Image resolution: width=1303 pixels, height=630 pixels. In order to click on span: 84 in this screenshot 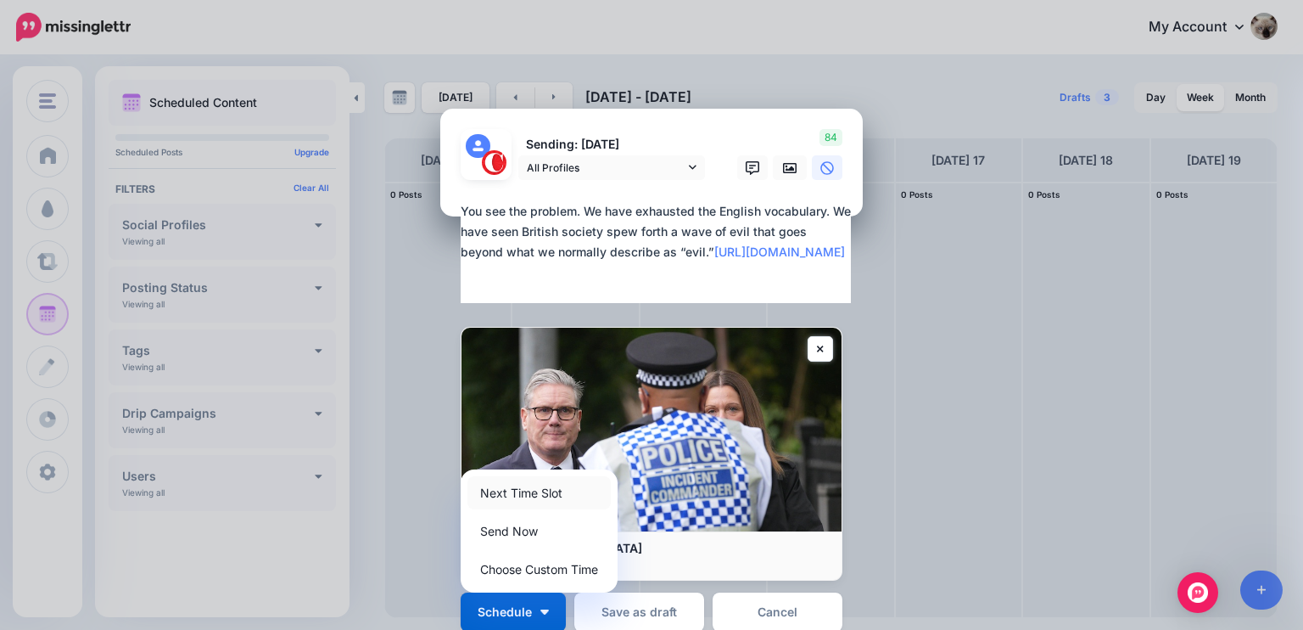, I will do `click(831, 137)`.